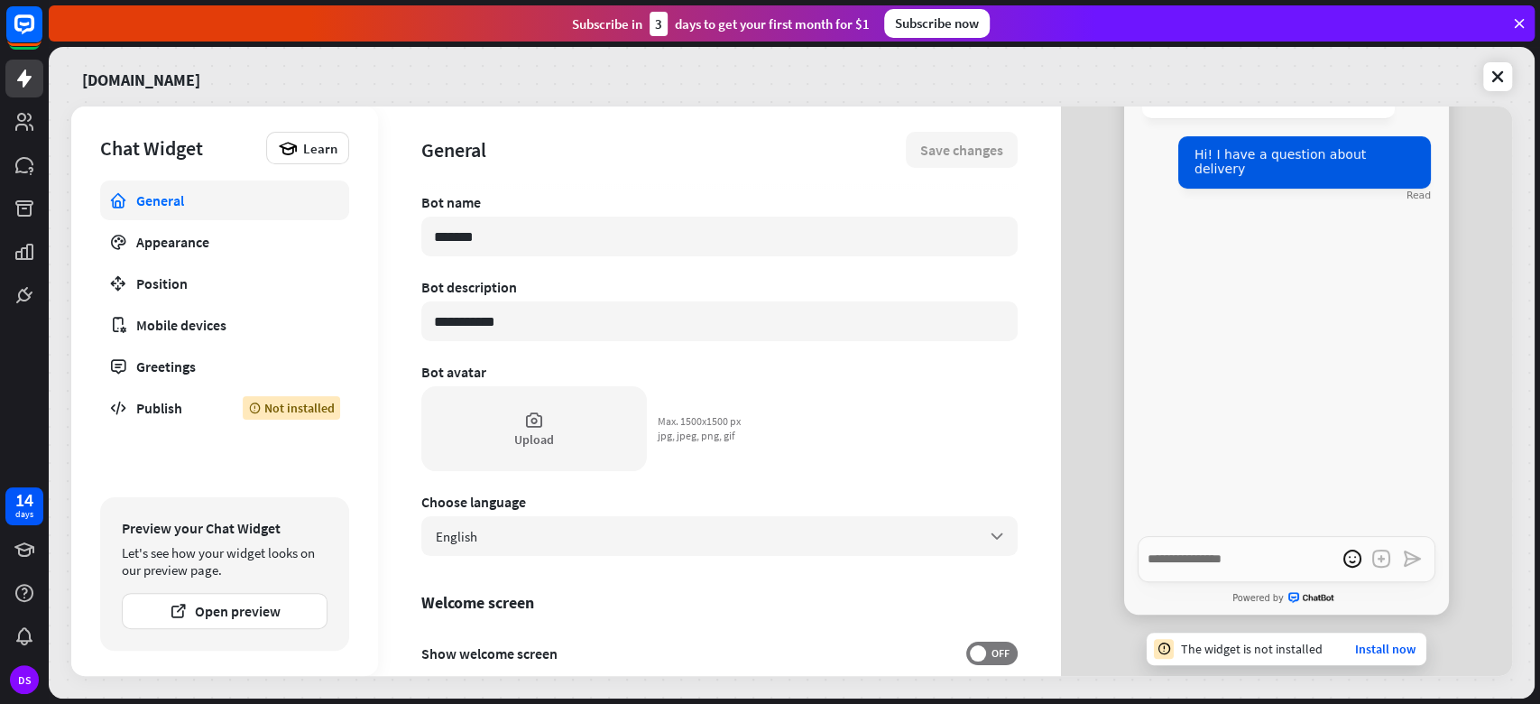  Describe the element at coordinates (721, 23) in the screenshot. I see `div: Subscribe in days to get your first month for $1` at that location.